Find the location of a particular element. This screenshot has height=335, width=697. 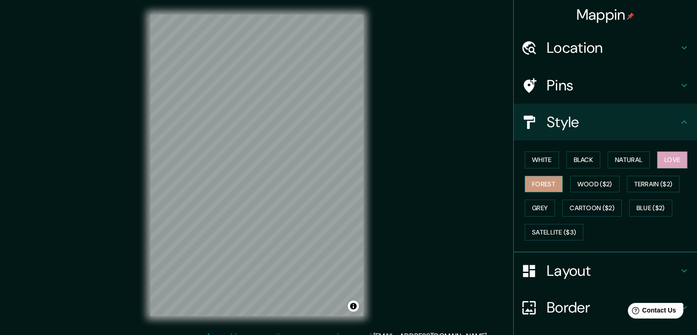

h4: Location is located at coordinates (613, 48).